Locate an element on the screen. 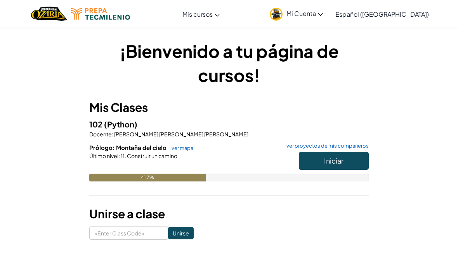 The height and width of the screenshot is (277, 458). h3: Mis Clases is located at coordinates (229, 107).